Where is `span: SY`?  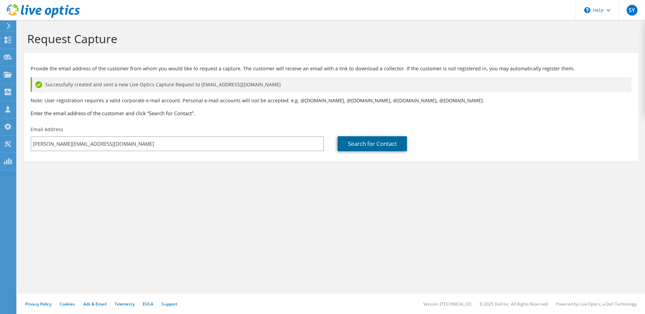
span: SY is located at coordinates (632, 10).